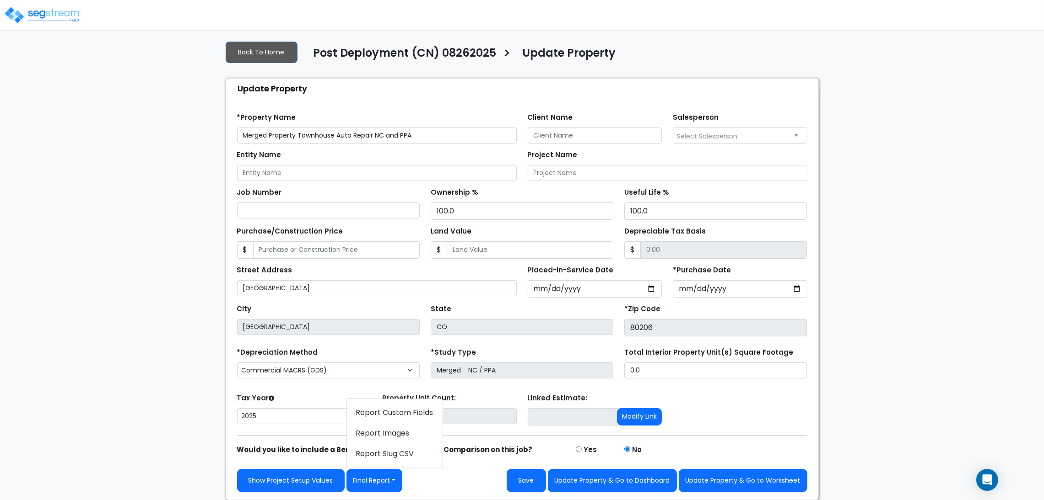 Image resolution: width=1044 pixels, height=500 pixels. What do you see at coordinates (723, 250) in the screenshot?
I see `input: 0.00` at bounding box center [723, 250].